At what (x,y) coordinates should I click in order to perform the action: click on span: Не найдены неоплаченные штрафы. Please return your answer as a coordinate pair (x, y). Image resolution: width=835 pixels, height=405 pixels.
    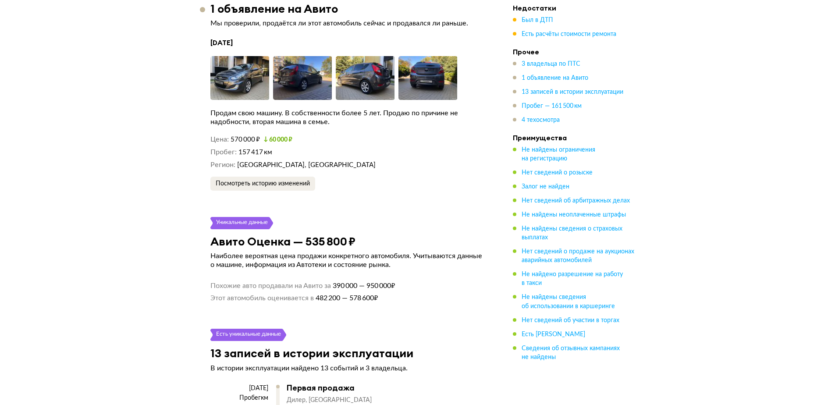
    Looking at the image, I should click on (574, 215).